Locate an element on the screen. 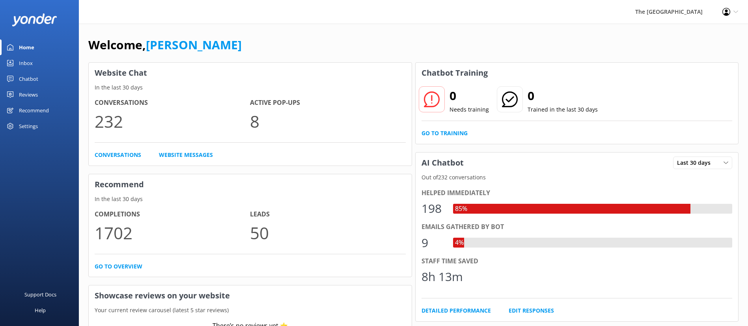 Image resolution: width=748 pixels, height=326 pixels. div: 198 is located at coordinates (433, 208).